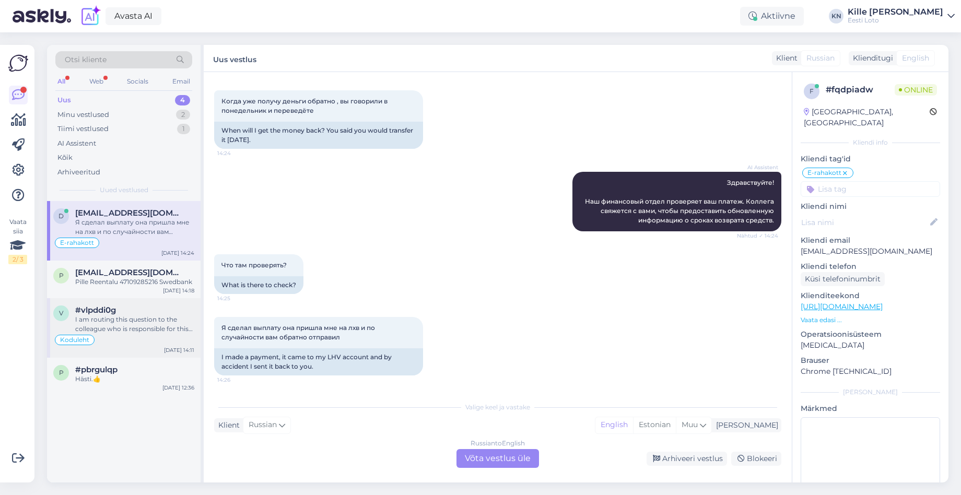  I want to click on div: All, so click(61, 82).